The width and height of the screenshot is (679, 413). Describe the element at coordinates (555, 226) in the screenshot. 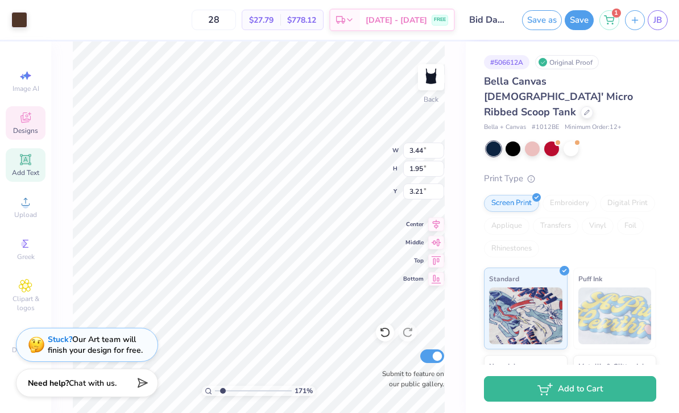

I see `div: Transfers` at that location.